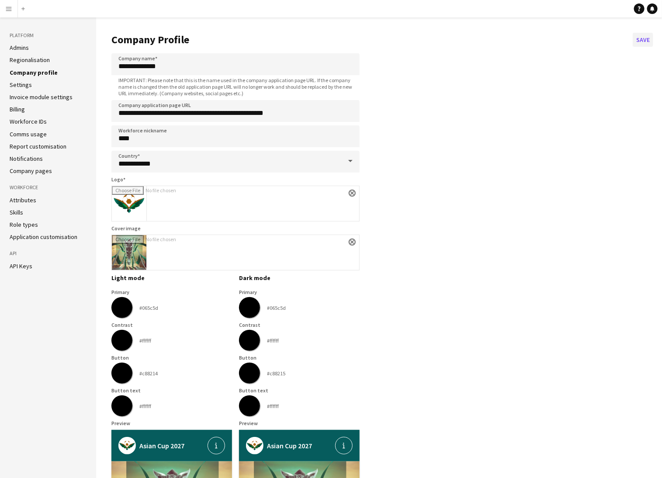  What do you see at coordinates (48, 35) in the screenshot?
I see `h3: Platform` at bounding box center [48, 35].